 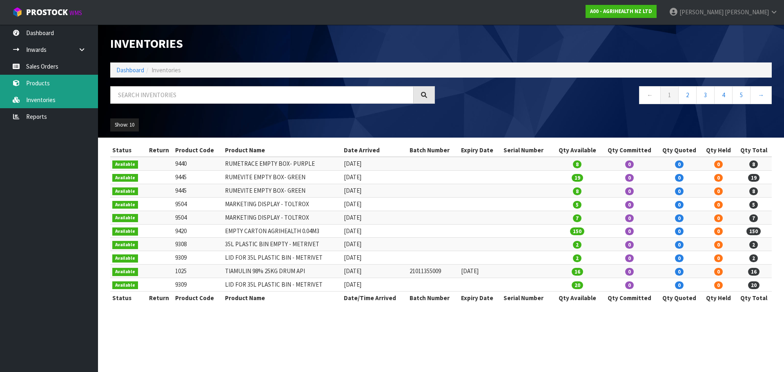 I want to click on th: Date/Time Arrived, so click(x=374, y=298).